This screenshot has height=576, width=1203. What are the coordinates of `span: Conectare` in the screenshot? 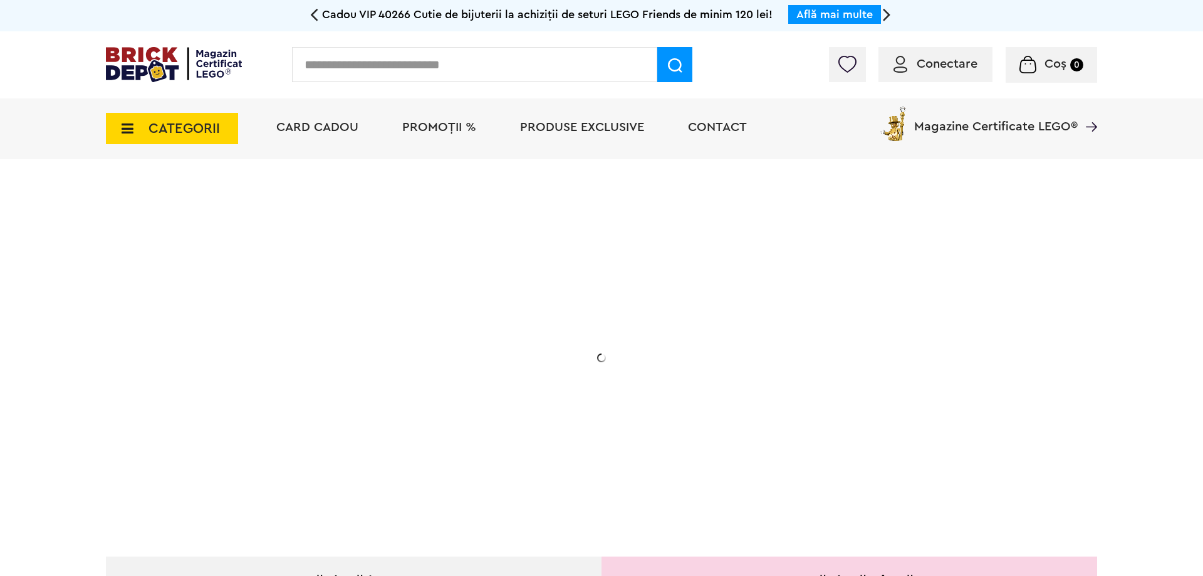 It's located at (947, 64).